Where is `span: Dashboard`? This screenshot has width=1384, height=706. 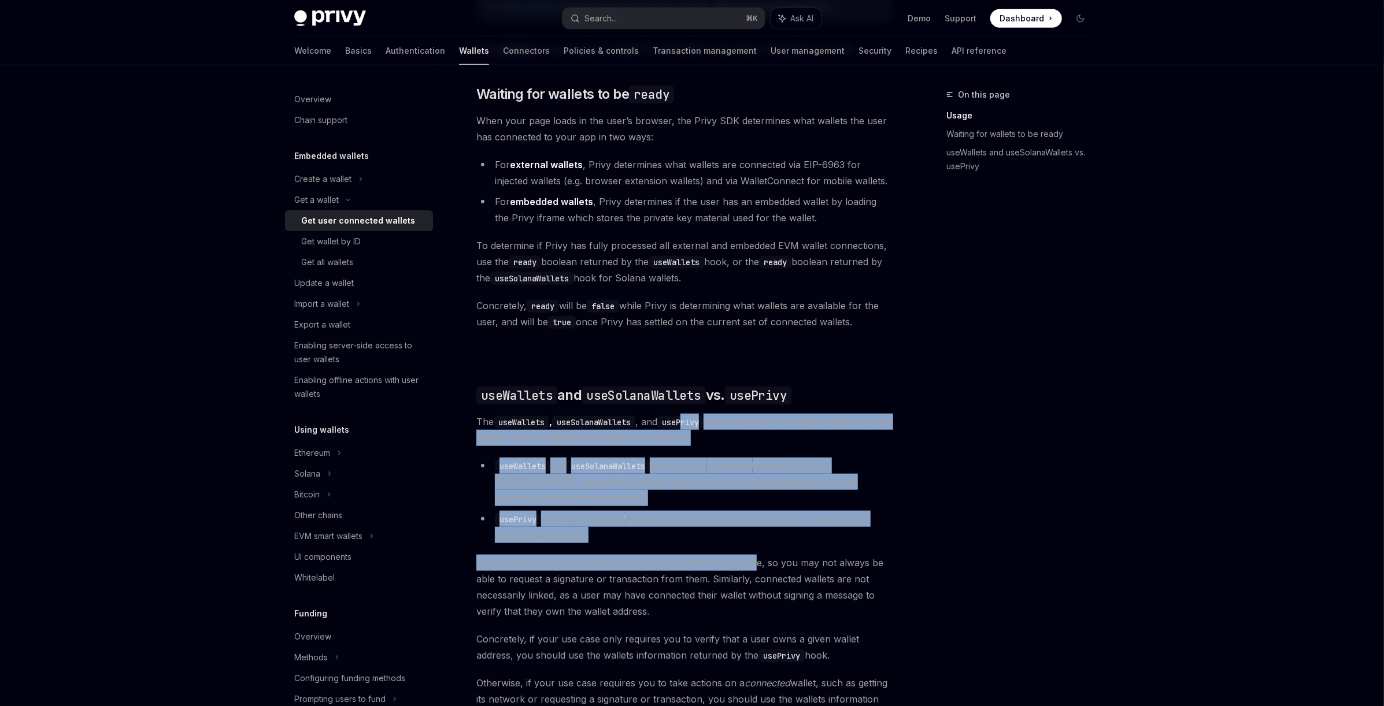 span: Dashboard is located at coordinates (1021, 18).